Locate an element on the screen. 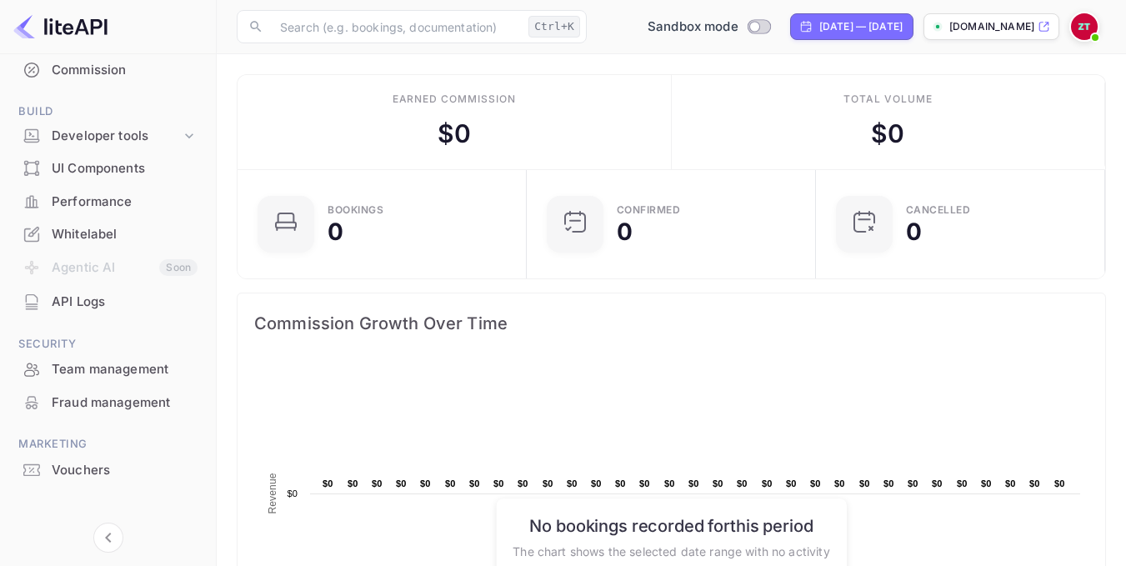  p: The chart shows the selected date range with no activity is located at coordinates (671, 550).